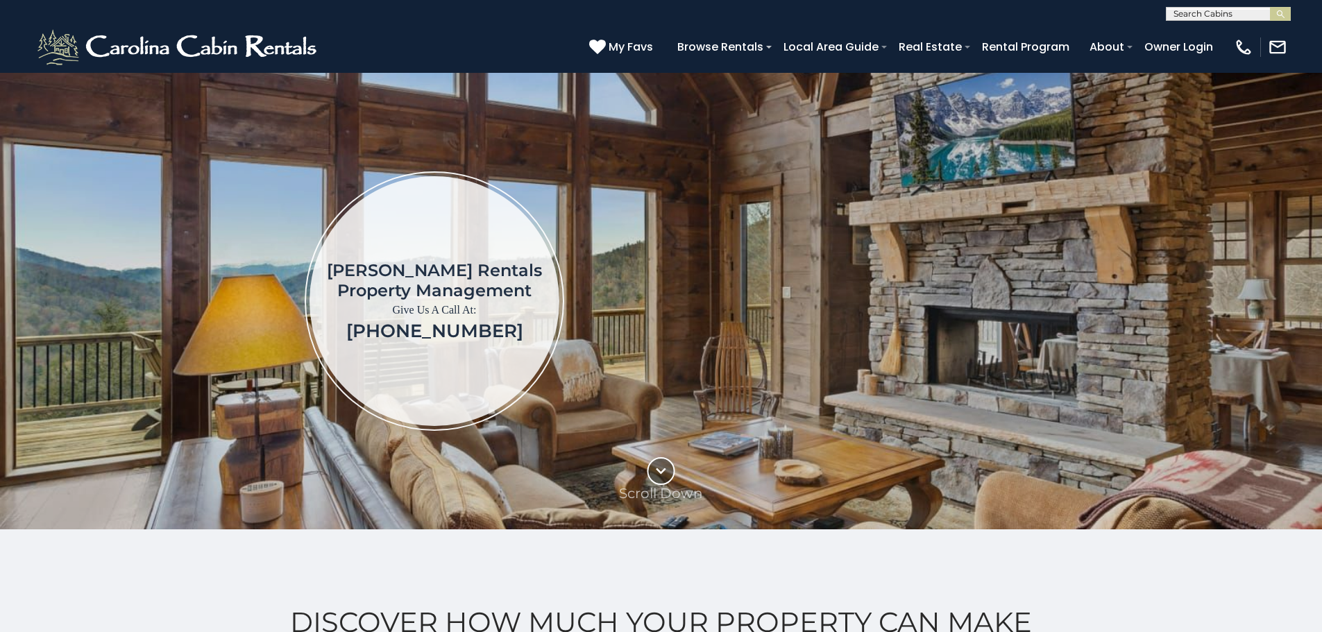  Describe the element at coordinates (435, 310) in the screenshot. I see `p: Give Us A Call At:` at that location.